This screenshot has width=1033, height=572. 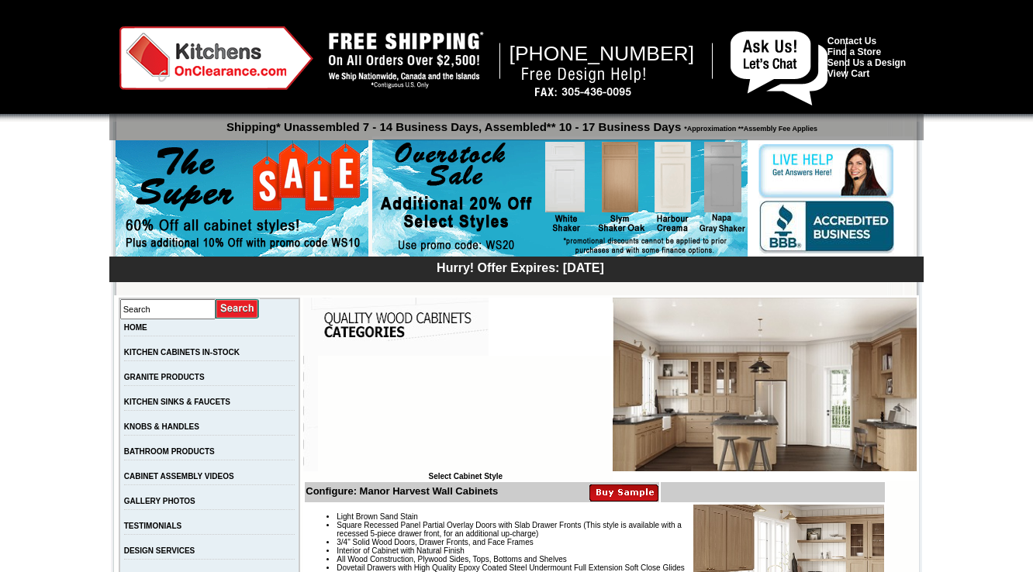 What do you see at coordinates (866, 63) in the screenshot?
I see `a: Send Us a Design` at bounding box center [866, 63].